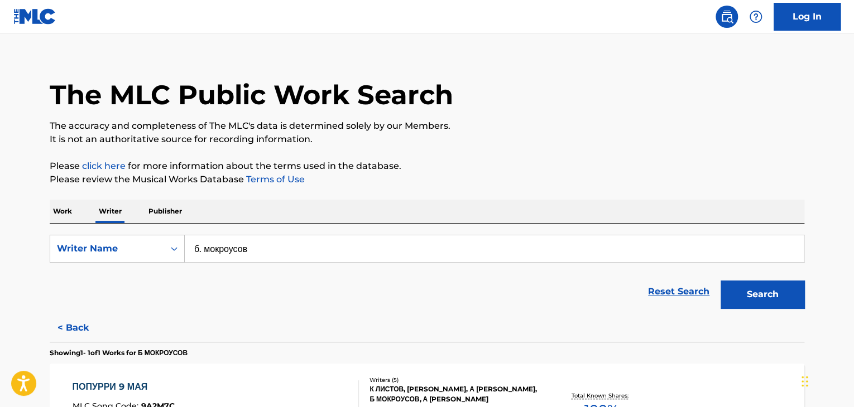 The width and height of the screenshot is (854, 407). Describe the element at coordinates (756, 17) in the screenshot. I see `img: help` at that location.